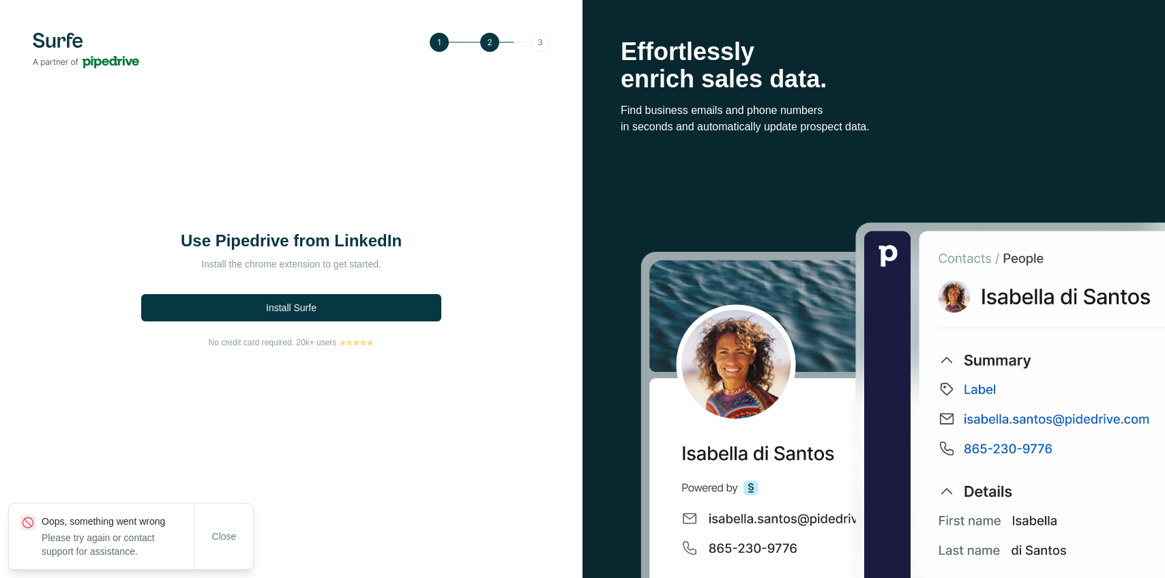 This screenshot has height=578, width=1165. What do you see at coordinates (224, 536) in the screenshot?
I see `span: Close` at bounding box center [224, 536].